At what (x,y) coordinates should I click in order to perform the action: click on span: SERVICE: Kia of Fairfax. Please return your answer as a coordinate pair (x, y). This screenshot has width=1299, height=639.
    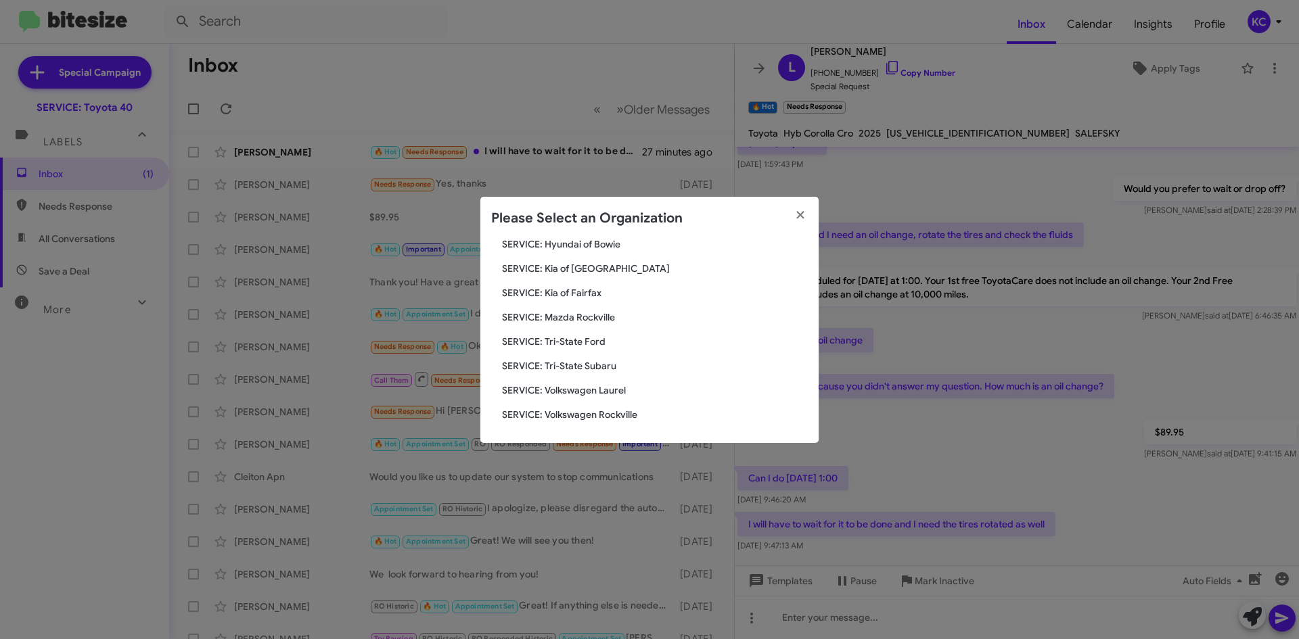
    Looking at the image, I should click on (655, 293).